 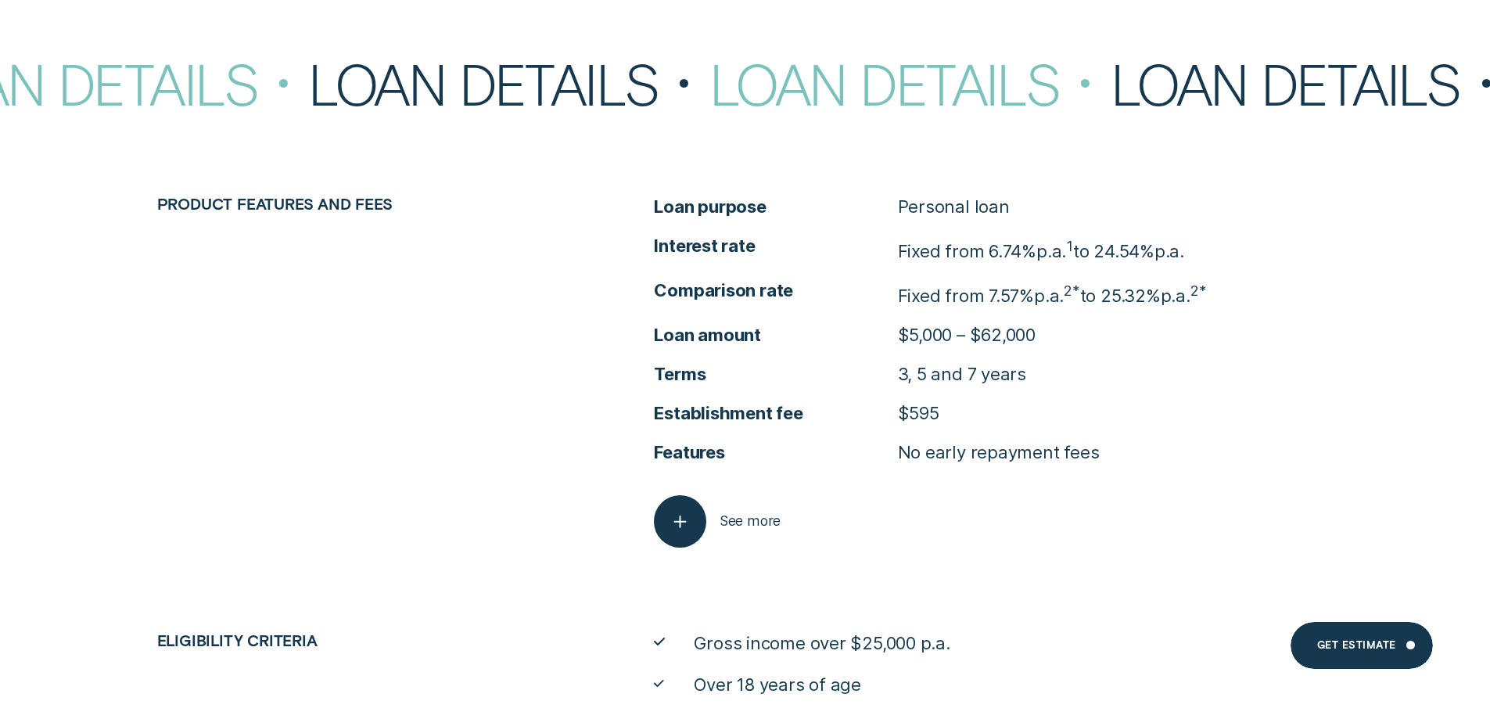 I want to click on p: $5,000 – $62,000, so click(x=967, y=335).